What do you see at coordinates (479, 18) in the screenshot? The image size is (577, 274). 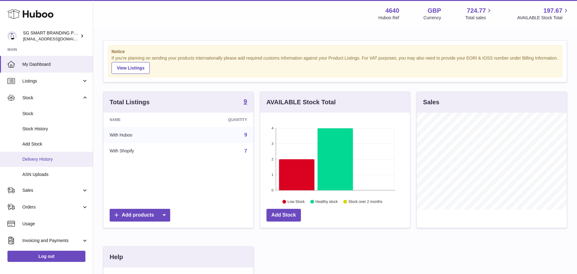 I see `span: Total sales` at bounding box center [479, 18].